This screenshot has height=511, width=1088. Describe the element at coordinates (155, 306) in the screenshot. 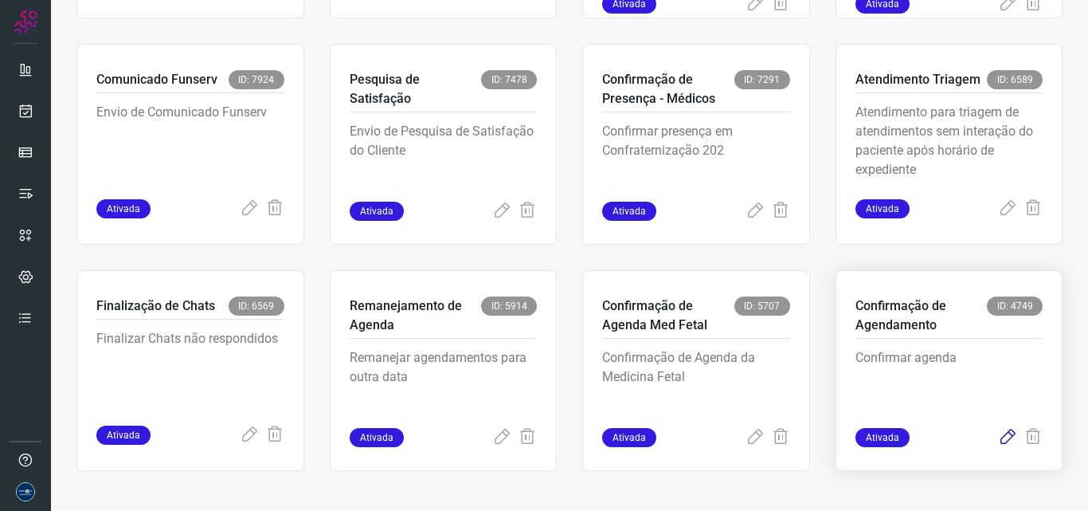

I see `p: Finalização de Chats` at that location.